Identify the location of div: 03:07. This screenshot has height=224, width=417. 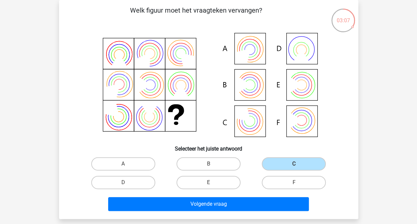
(343, 16).